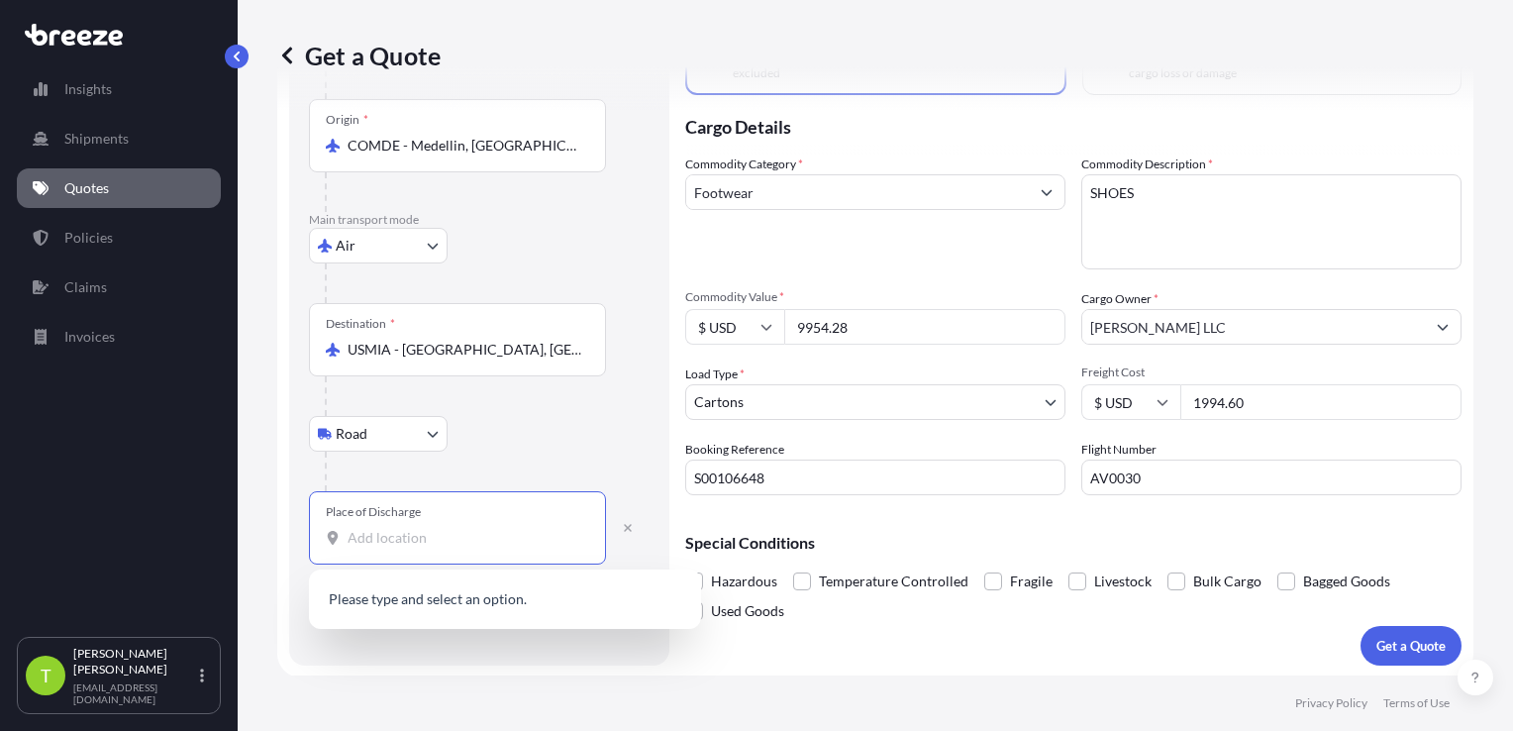 The image size is (1513, 731). What do you see at coordinates (1272, 372) in the screenshot?
I see `span: Freight Cost` at bounding box center [1272, 372].